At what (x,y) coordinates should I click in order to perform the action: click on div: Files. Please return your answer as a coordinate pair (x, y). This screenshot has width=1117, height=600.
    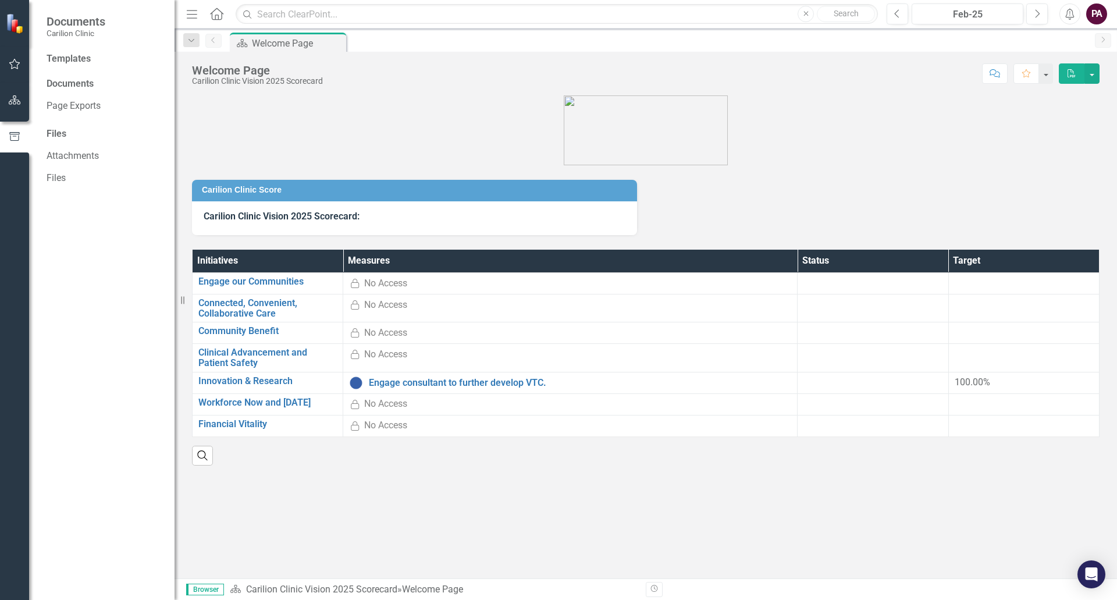
    Looking at the image, I should click on (105, 134).